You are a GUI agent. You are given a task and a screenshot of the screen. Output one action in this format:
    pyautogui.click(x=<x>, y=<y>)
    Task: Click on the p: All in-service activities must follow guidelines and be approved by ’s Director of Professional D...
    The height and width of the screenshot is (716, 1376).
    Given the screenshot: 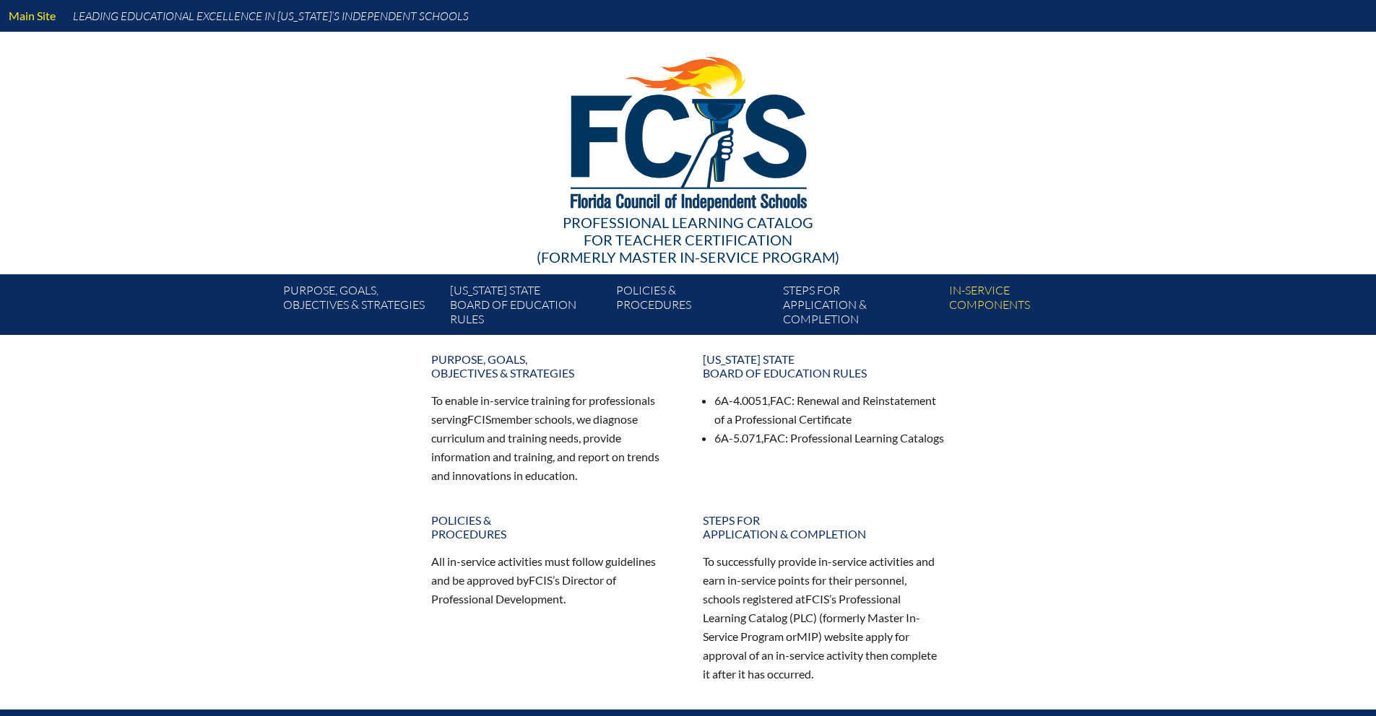 What is the action you would take?
    pyautogui.click(x=553, y=581)
    